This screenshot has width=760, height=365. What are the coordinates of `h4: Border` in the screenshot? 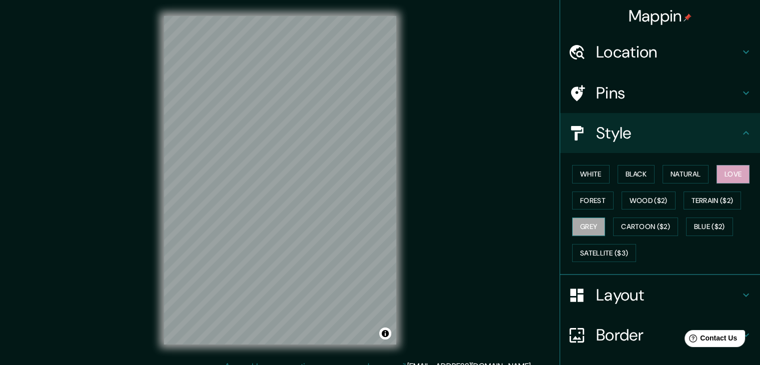 It's located at (668, 335).